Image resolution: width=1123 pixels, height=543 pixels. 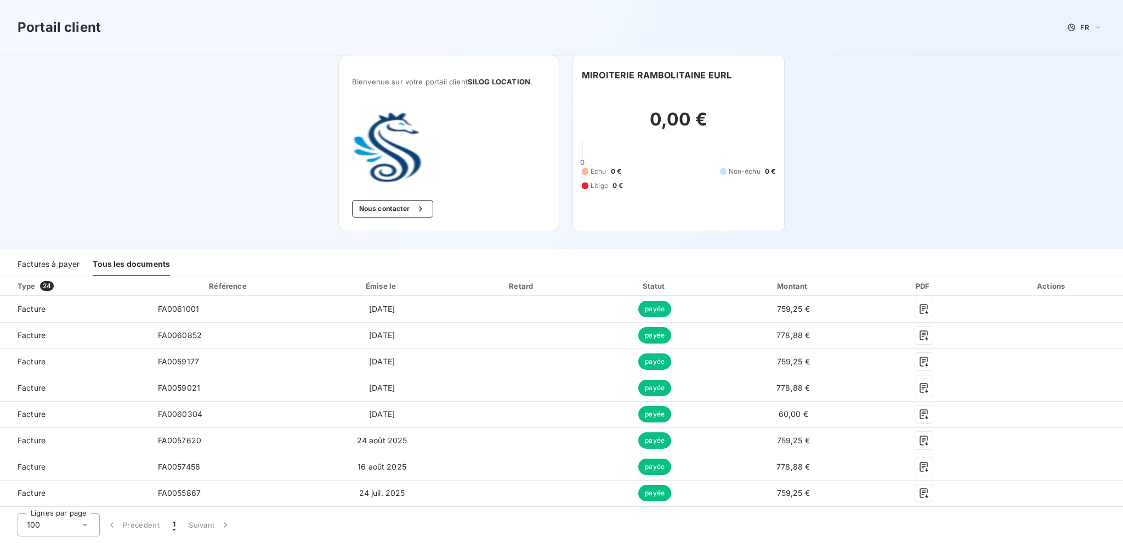 I want to click on h6: MIROITERIE RAMBOLITAINE EURL, so click(x=656, y=75).